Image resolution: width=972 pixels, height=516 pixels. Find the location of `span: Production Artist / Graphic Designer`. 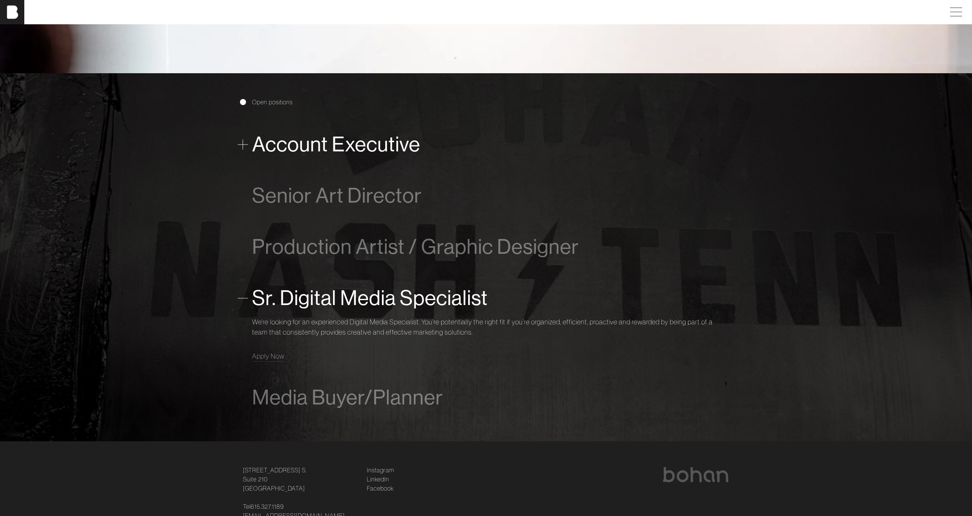

span: Production Artist / Graphic Designer is located at coordinates (415, 247).